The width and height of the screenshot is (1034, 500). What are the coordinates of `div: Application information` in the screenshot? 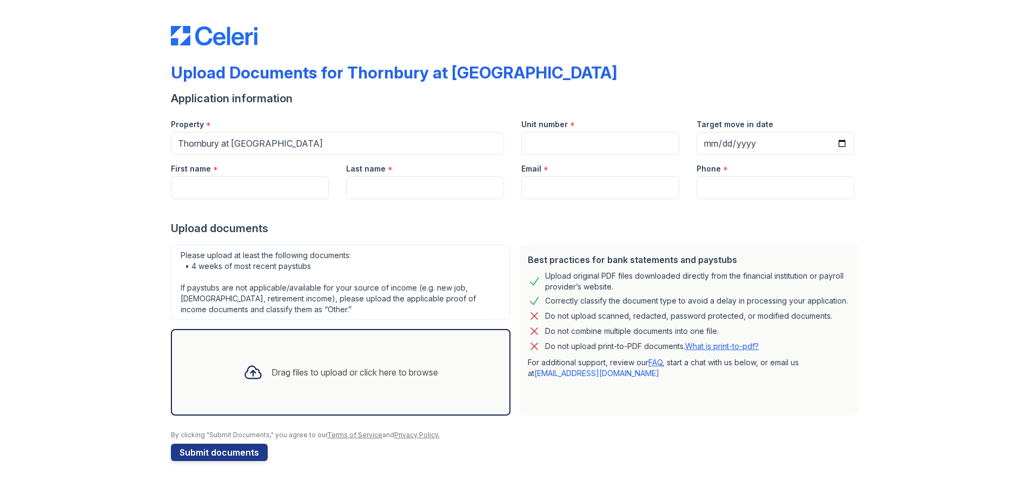 It's located at (517, 98).